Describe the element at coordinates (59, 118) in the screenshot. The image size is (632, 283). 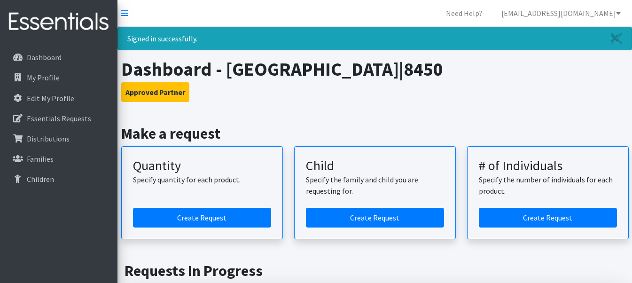
I see `p: Essentials Requests` at that location.